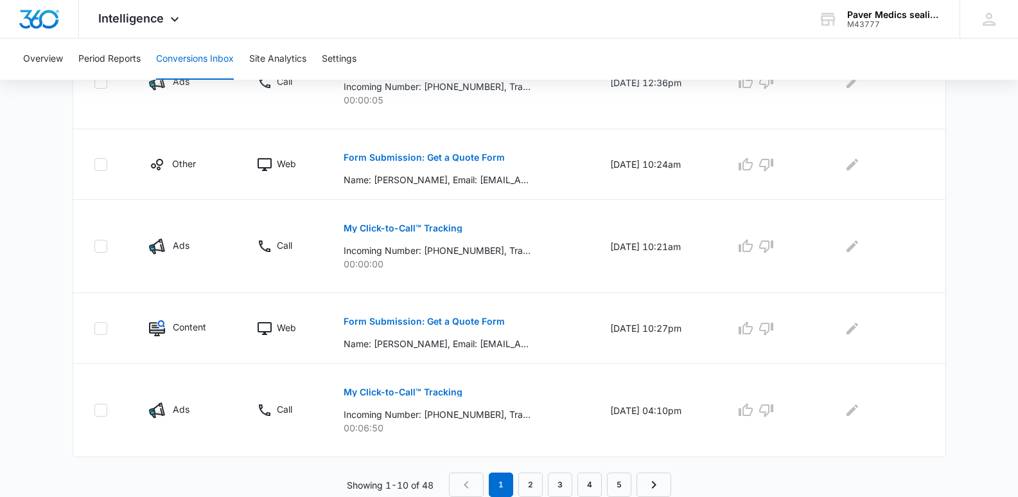  I want to click on a: Page 5, so click(619, 485).